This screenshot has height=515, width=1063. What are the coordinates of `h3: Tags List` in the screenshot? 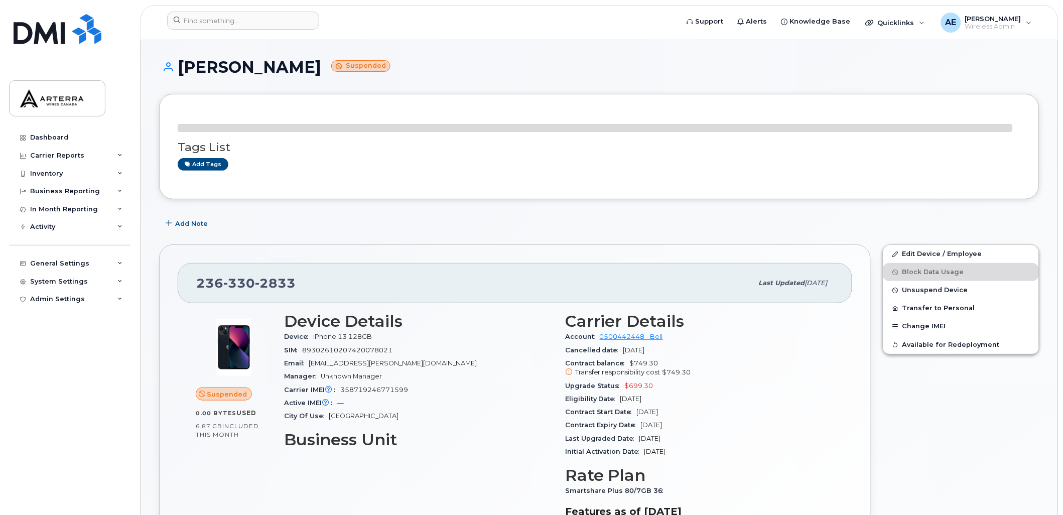 It's located at (599, 147).